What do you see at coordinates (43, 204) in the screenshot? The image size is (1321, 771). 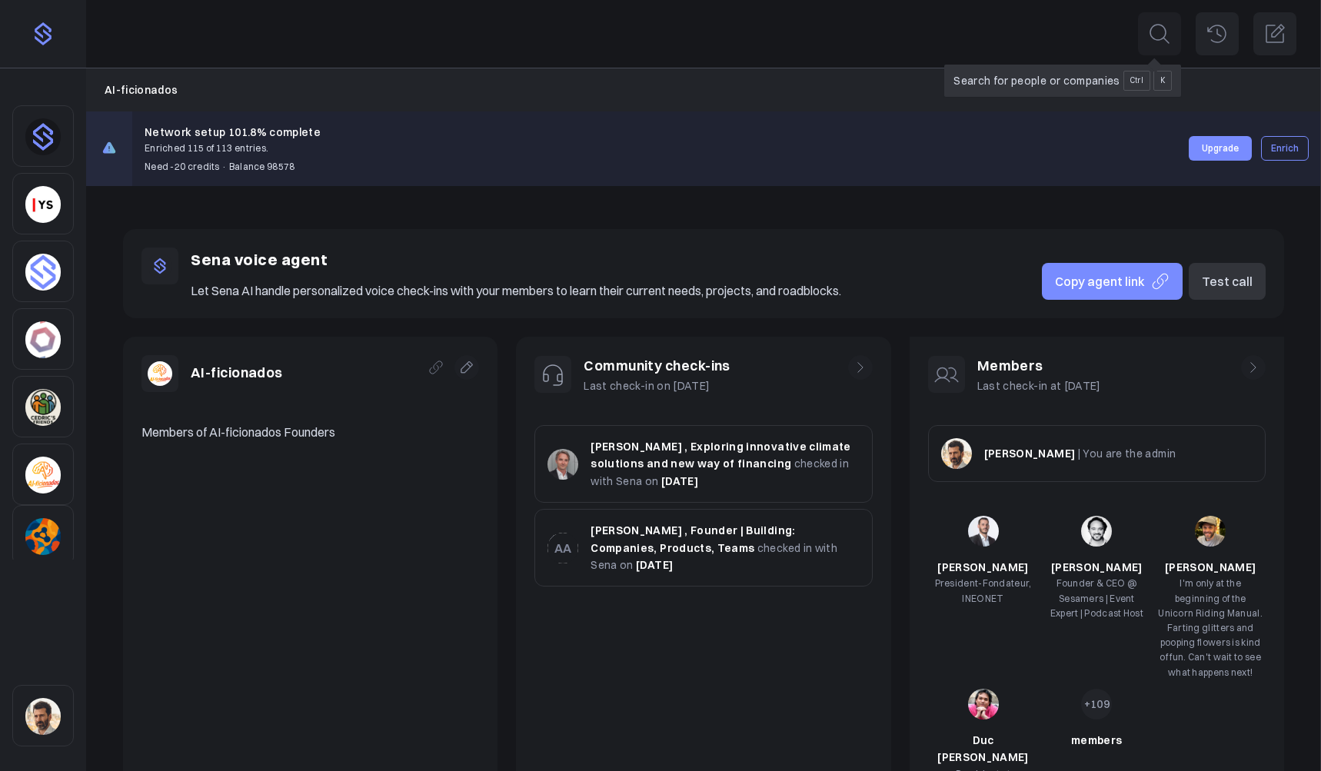 I see `img: yorkseed.co` at bounding box center [43, 204].